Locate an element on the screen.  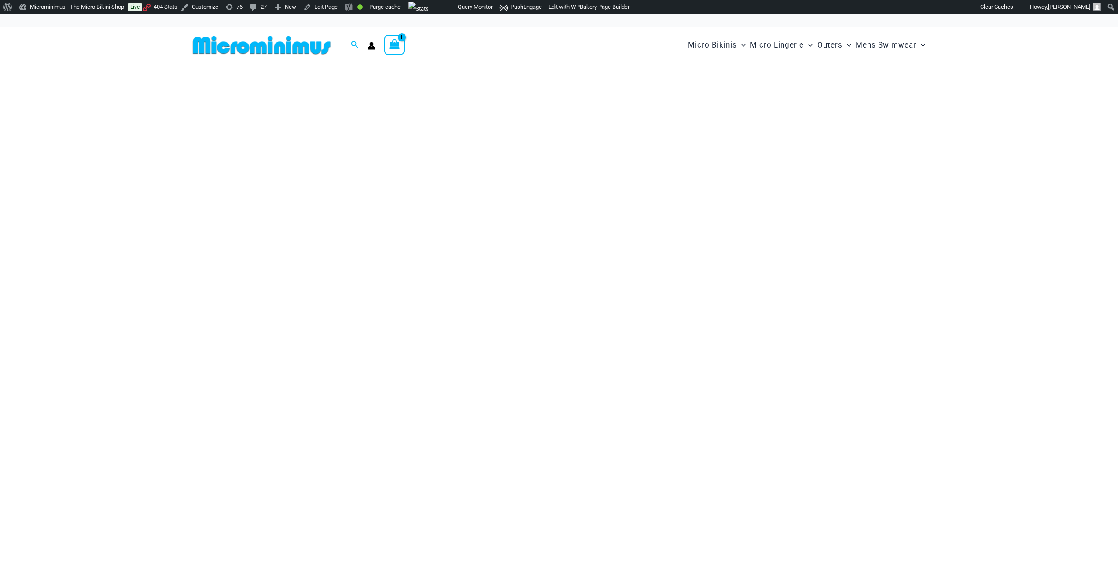
img: MM SHOP LOGO FLAT is located at coordinates (261, 45).